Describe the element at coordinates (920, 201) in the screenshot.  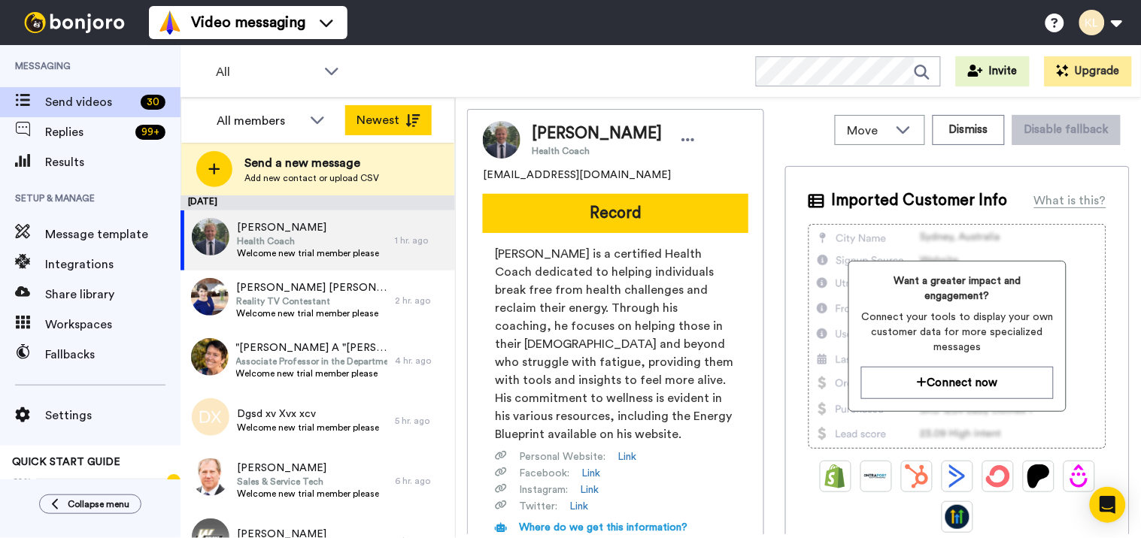
I see `span: Imported Customer Info` at that location.